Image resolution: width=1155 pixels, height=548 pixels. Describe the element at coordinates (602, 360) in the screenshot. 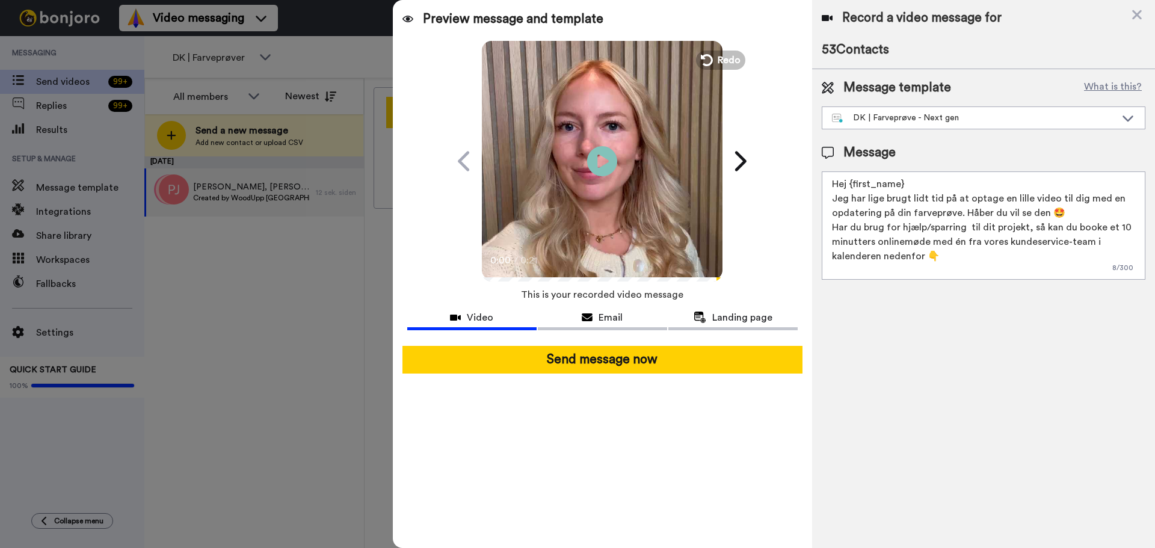

I see `button: Send message now` at that location.